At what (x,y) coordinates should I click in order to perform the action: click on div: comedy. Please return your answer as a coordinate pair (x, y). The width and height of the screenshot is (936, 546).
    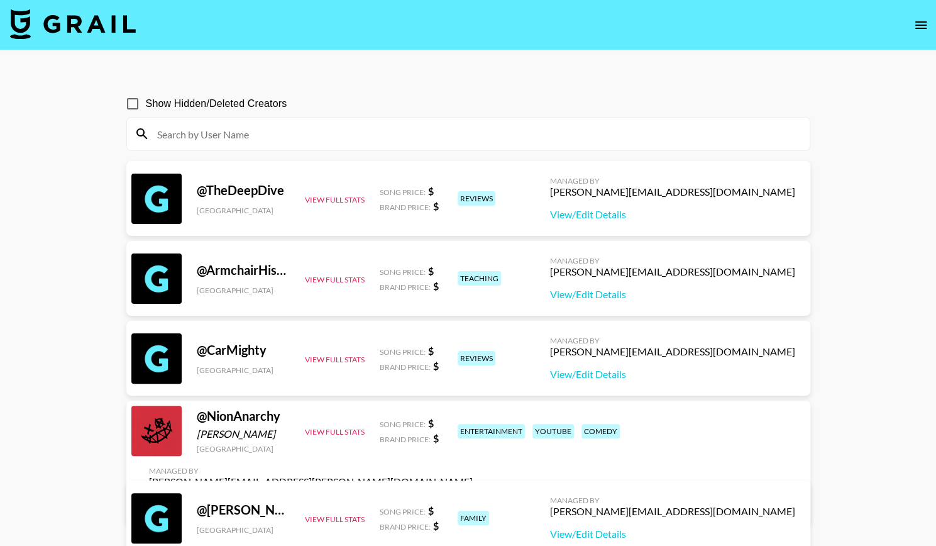
    Looking at the image, I should click on (600, 431).